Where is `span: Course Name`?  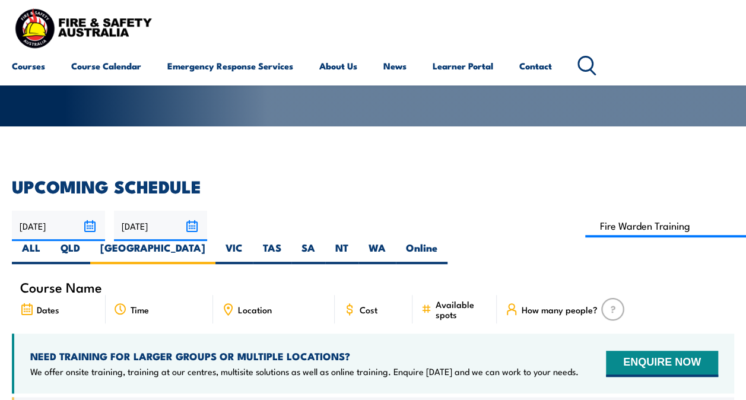
span: Course Name is located at coordinates (61, 287).